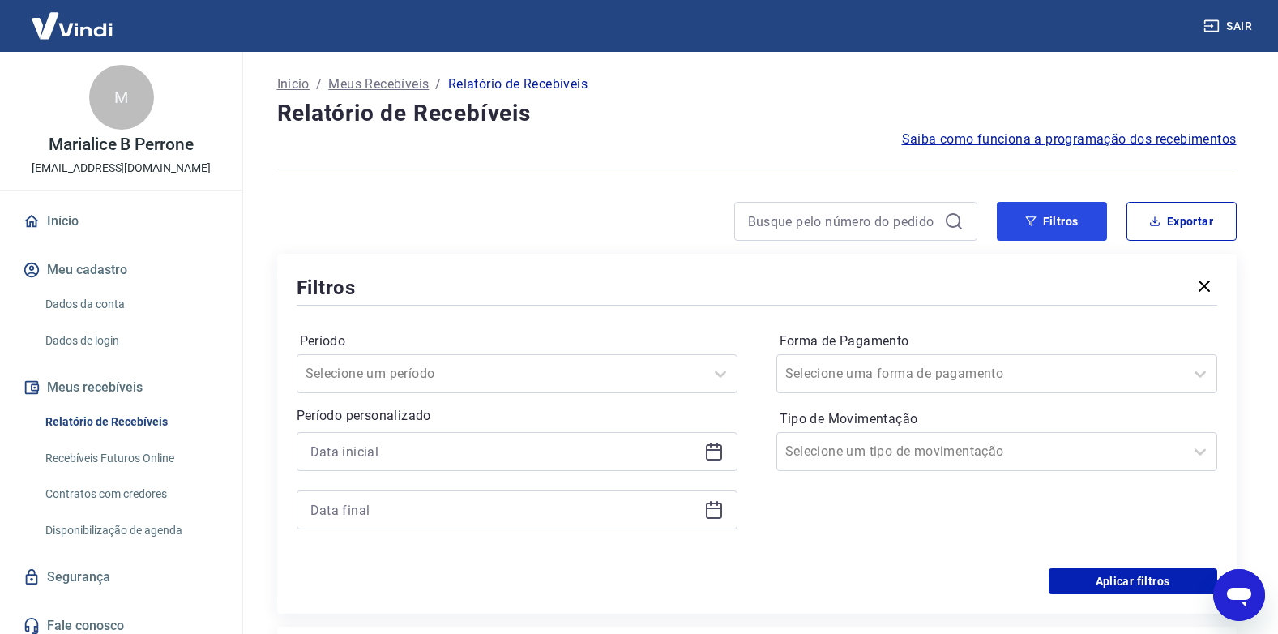 The image size is (1278, 634). What do you see at coordinates (997, 341) in the screenshot?
I see `label: Forma de Pagamento` at bounding box center [997, 341].